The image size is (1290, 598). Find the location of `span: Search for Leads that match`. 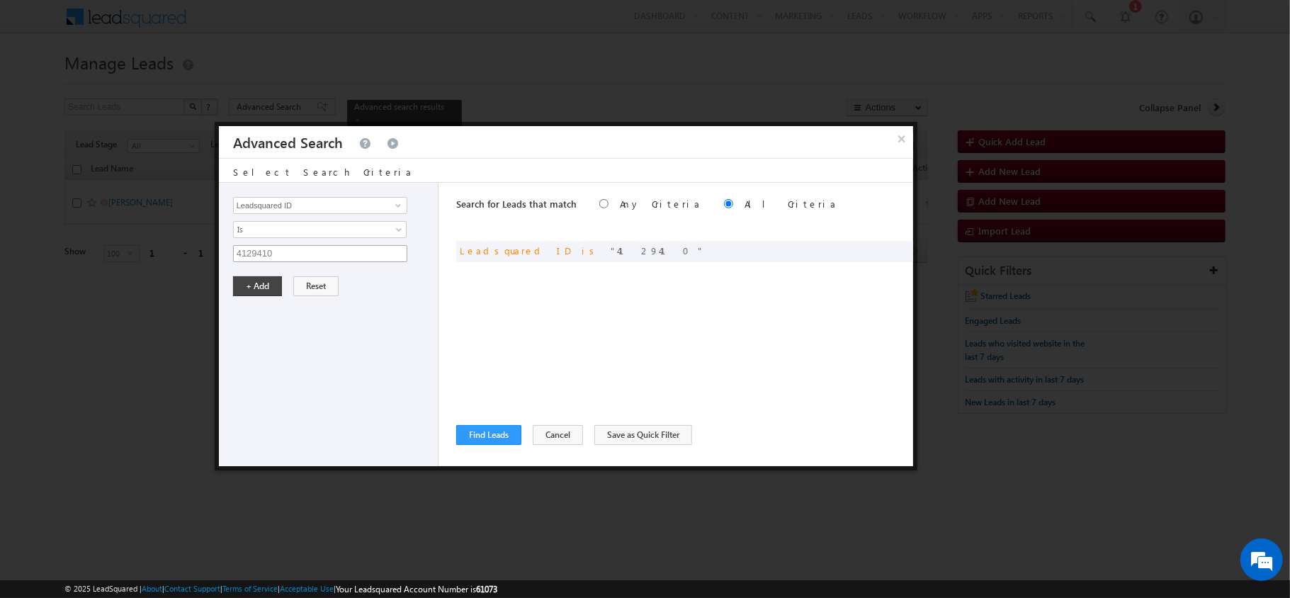

span: Search for Leads that match is located at coordinates (516, 203).